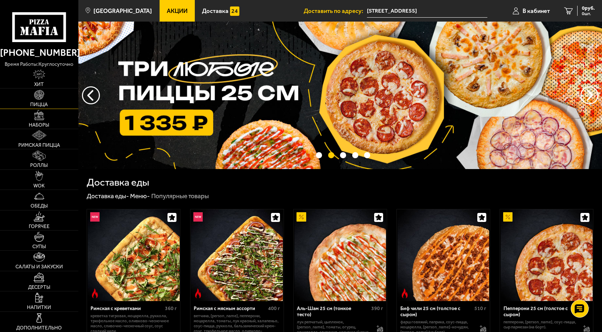 This screenshot has width=602, height=332. I want to click on img: 15daf4d41897b9f0e9f617042186c801.svg, so click(235, 11).